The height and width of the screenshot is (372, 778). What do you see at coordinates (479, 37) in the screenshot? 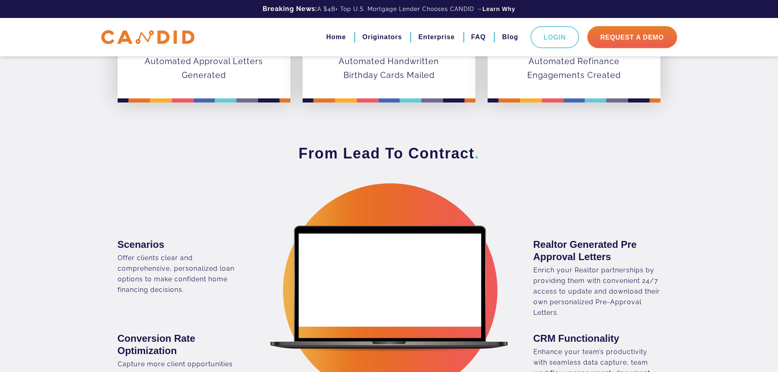
I see `a: FAQ` at bounding box center [479, 37].